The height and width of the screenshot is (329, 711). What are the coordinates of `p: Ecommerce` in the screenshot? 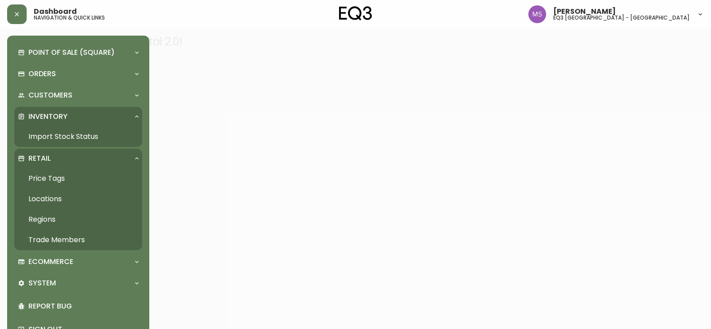 It's located at (51, 261).